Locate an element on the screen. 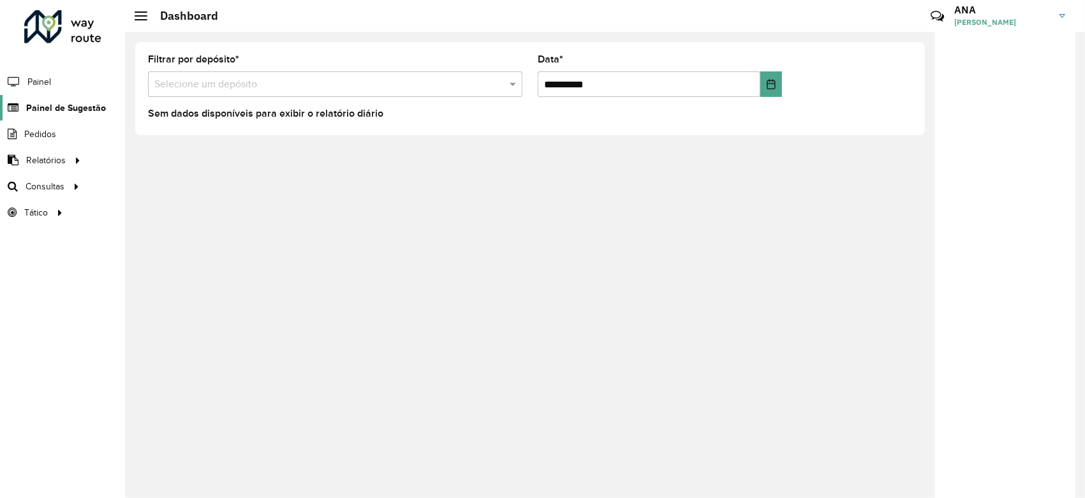  h3: ANA is located at coordinates (1002, 10).